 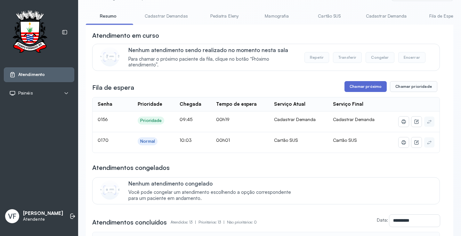 I want to click on a: Resumo, so click(x=108, y=16).